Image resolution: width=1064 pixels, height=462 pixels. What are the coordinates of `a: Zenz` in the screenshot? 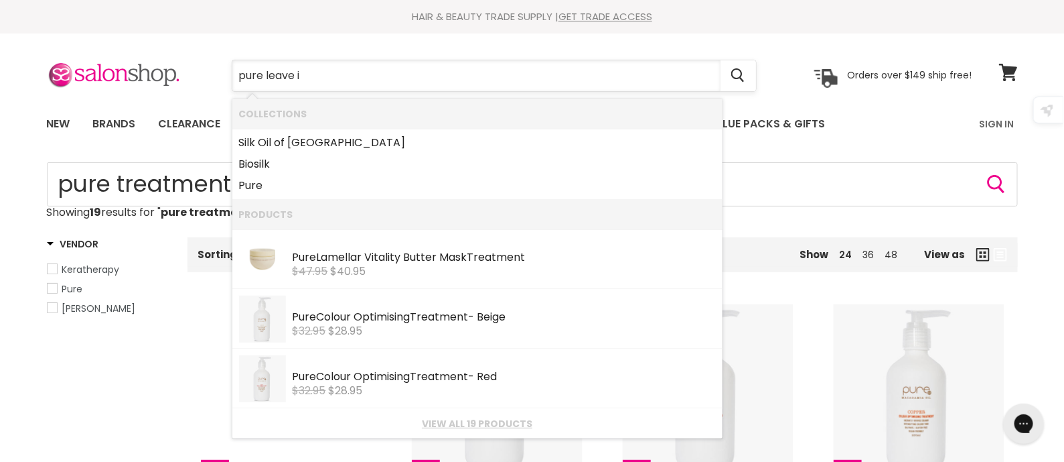 It's located at (109, 308).